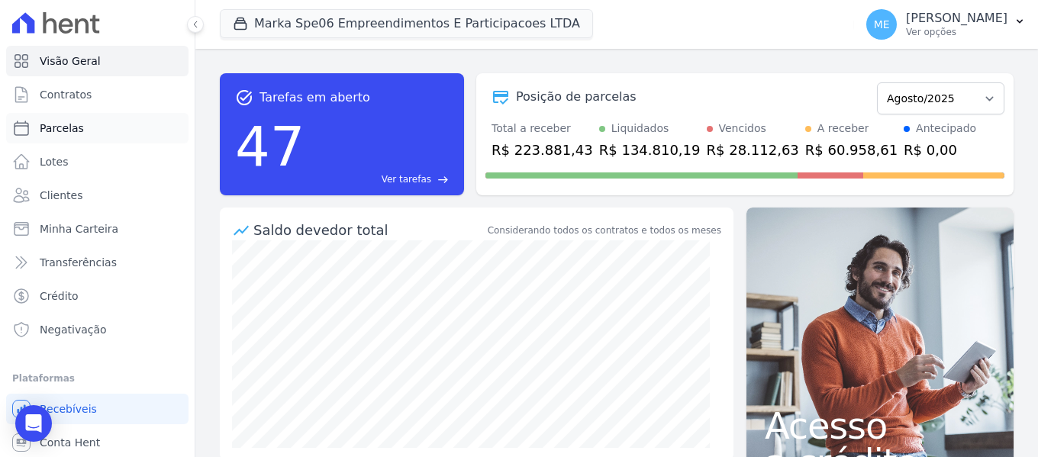 Image resolution: width=1038 pixels, height=457 pixels. I want to click on span: Lotes, so click(54, 162).